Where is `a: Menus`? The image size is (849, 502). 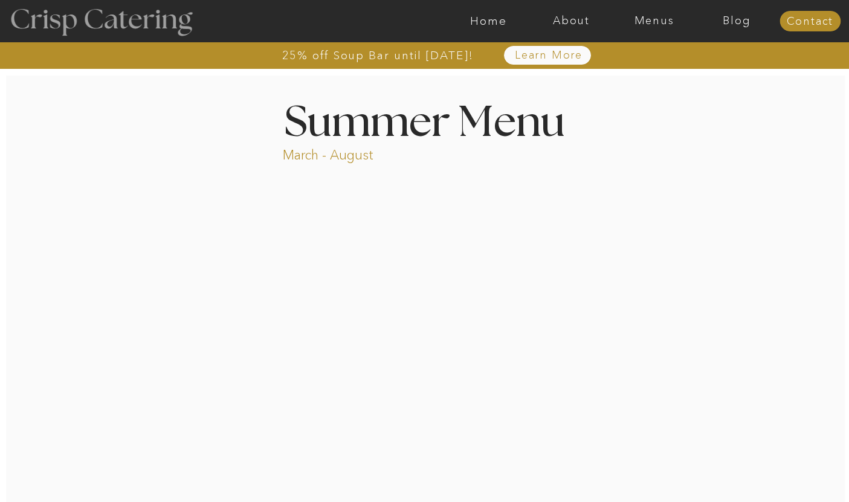 a: Menus is located at coordinates (654, 21).